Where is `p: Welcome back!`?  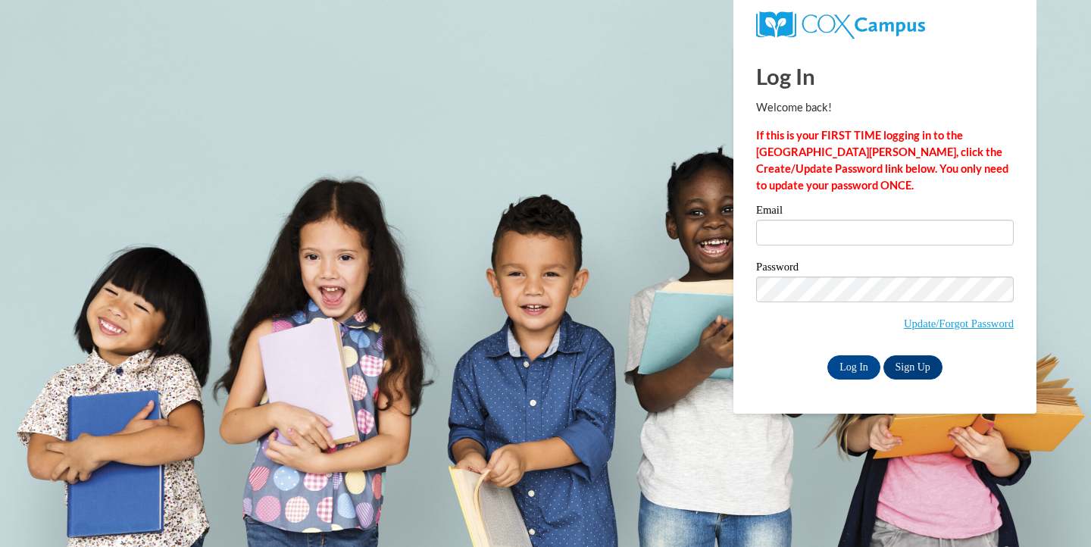
p: Welcome back! is located at coordinates (885, 108).